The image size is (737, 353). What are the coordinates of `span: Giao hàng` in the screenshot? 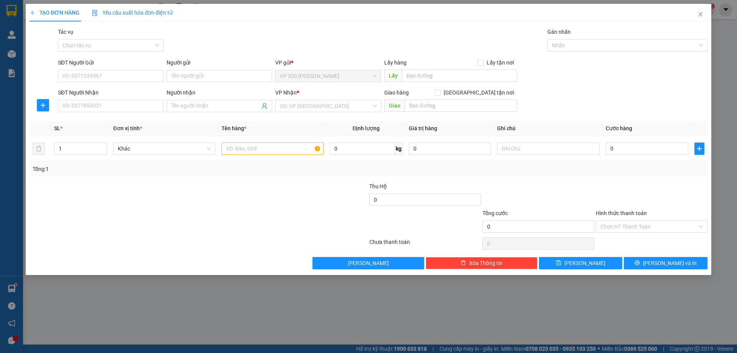 It's located at (396, 92).